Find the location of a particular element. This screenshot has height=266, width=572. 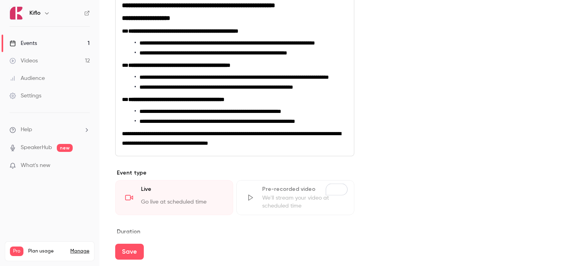

a: SpeakerHub is located at coordinates (36, 147).